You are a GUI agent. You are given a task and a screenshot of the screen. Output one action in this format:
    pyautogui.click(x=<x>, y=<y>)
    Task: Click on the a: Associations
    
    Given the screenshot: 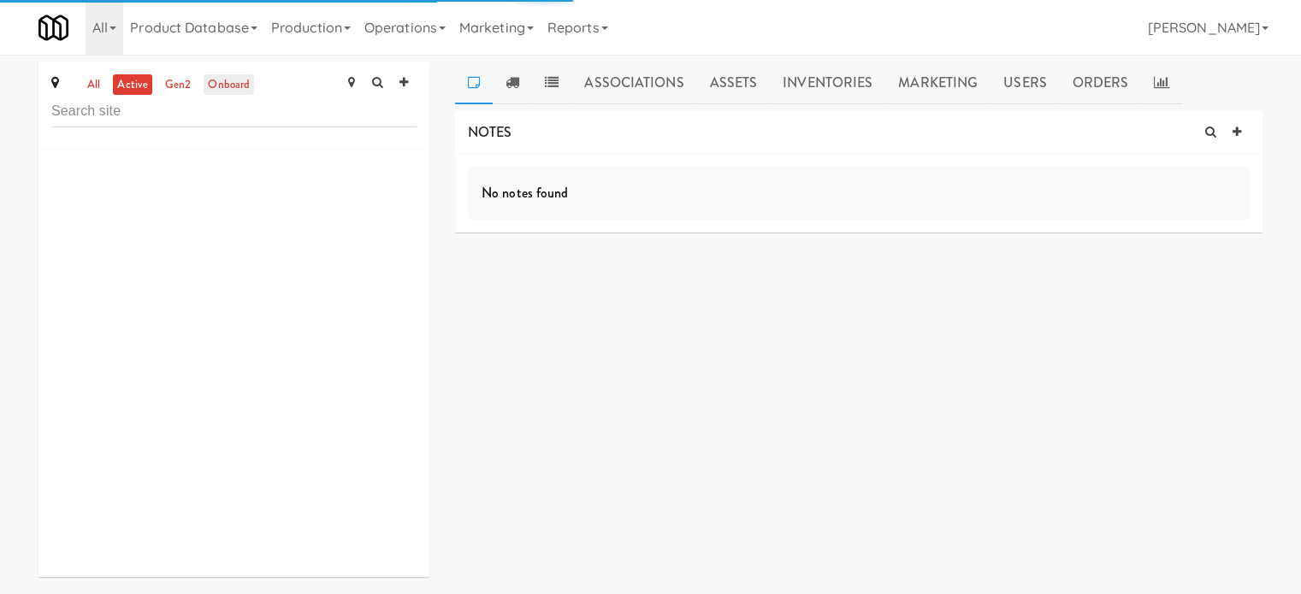 What is the action you would take?
    pyautogui.click(x=634, y=83)
    